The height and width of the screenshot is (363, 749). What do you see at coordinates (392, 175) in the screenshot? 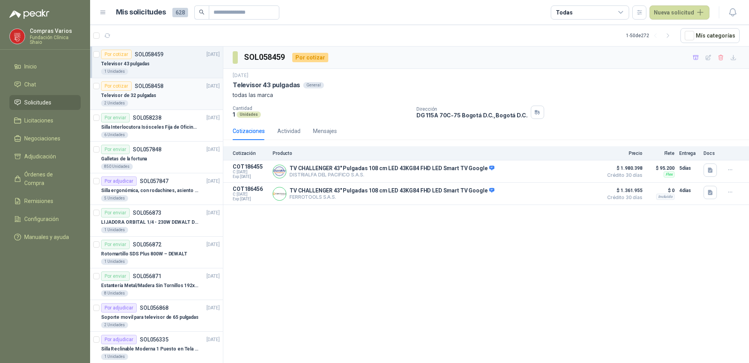
I see `p: DISTRIALFA DEL PACIFICO S.A.S.` at bounding box center [392, 175].